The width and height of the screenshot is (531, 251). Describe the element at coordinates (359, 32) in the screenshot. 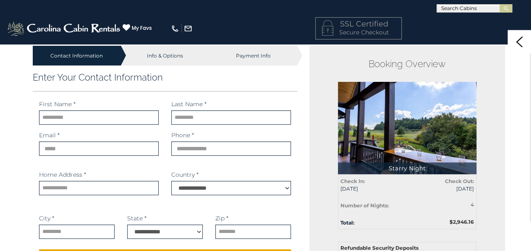

I see `p: Secure Checkout` at that location.